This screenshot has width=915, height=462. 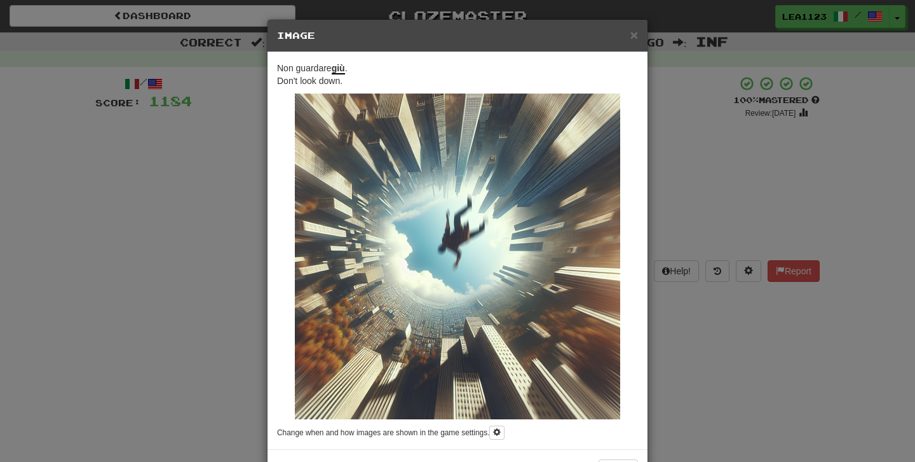 What do you see at coordinates (312, 69) in the screenshot?
I see `span: Non guardare .` at bounding box center [312, 69].